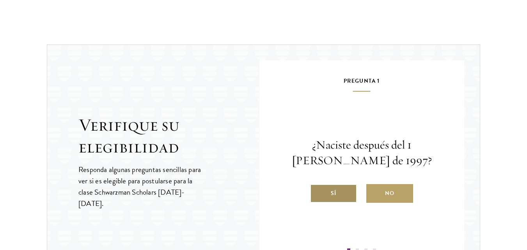  What do you see at coordinates (129, 125) in the screenshot?
I see `font: Verifique su` at bounding box center [129, 125].